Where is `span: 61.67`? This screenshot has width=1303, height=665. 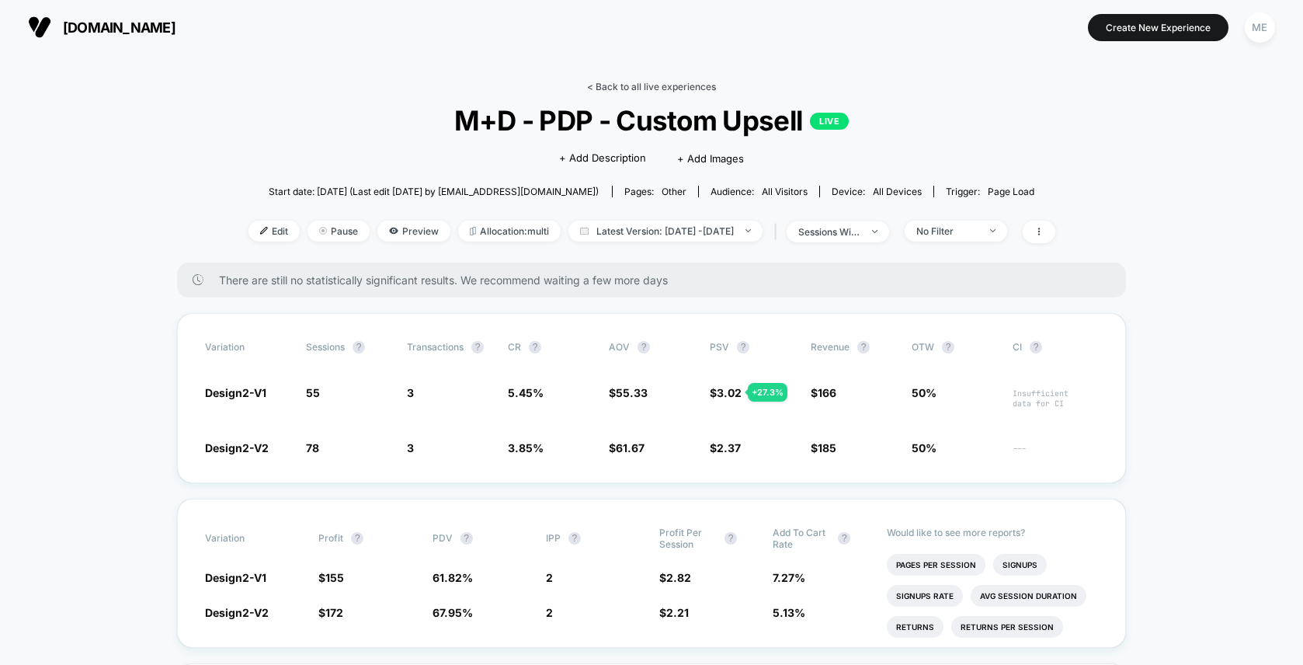 span: 61.67 is located at coordinates (630, 447).